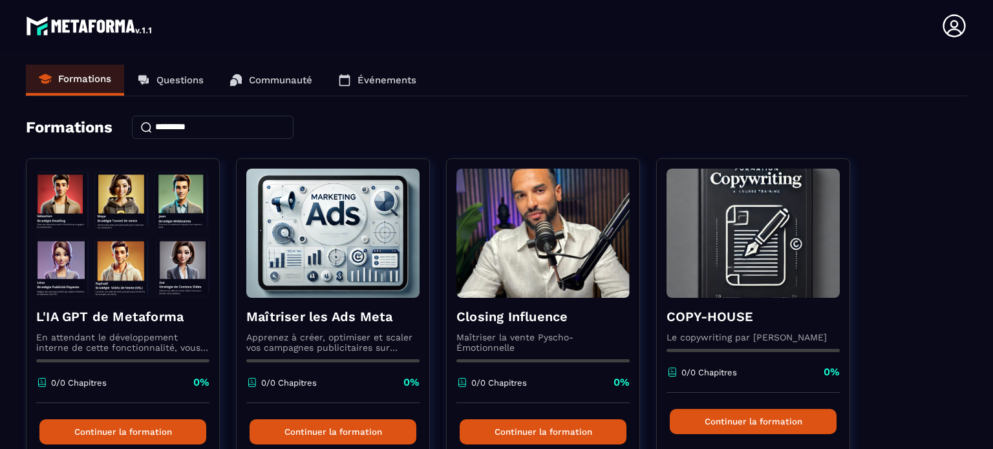 The image size is (993, 449). I want to click on p: Questions, so click(180, 80).